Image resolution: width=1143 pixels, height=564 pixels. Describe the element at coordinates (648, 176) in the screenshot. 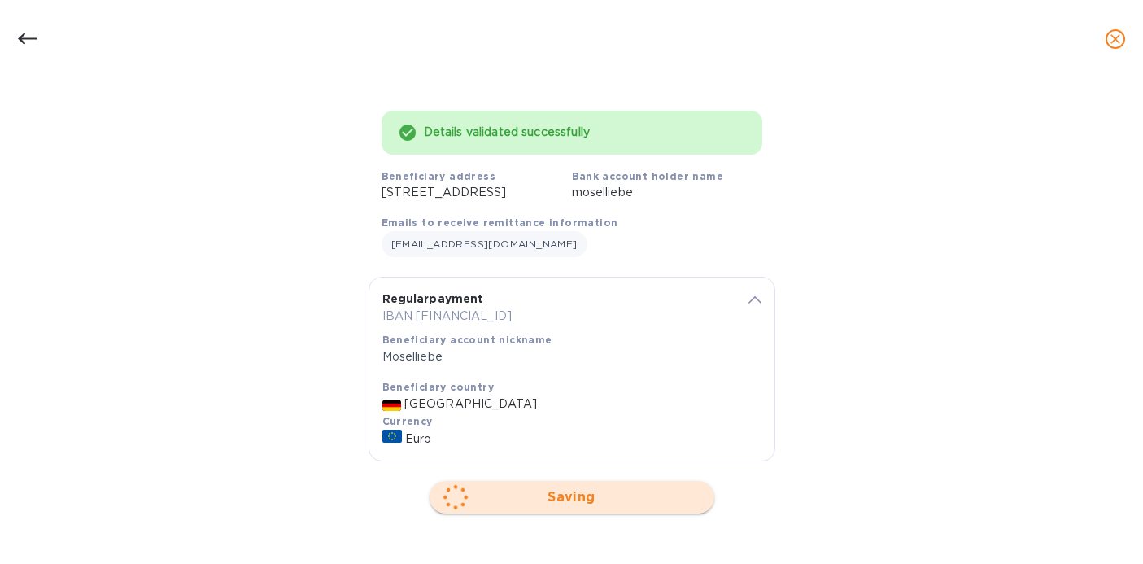

I see `b: Bank account holder name` at that location.